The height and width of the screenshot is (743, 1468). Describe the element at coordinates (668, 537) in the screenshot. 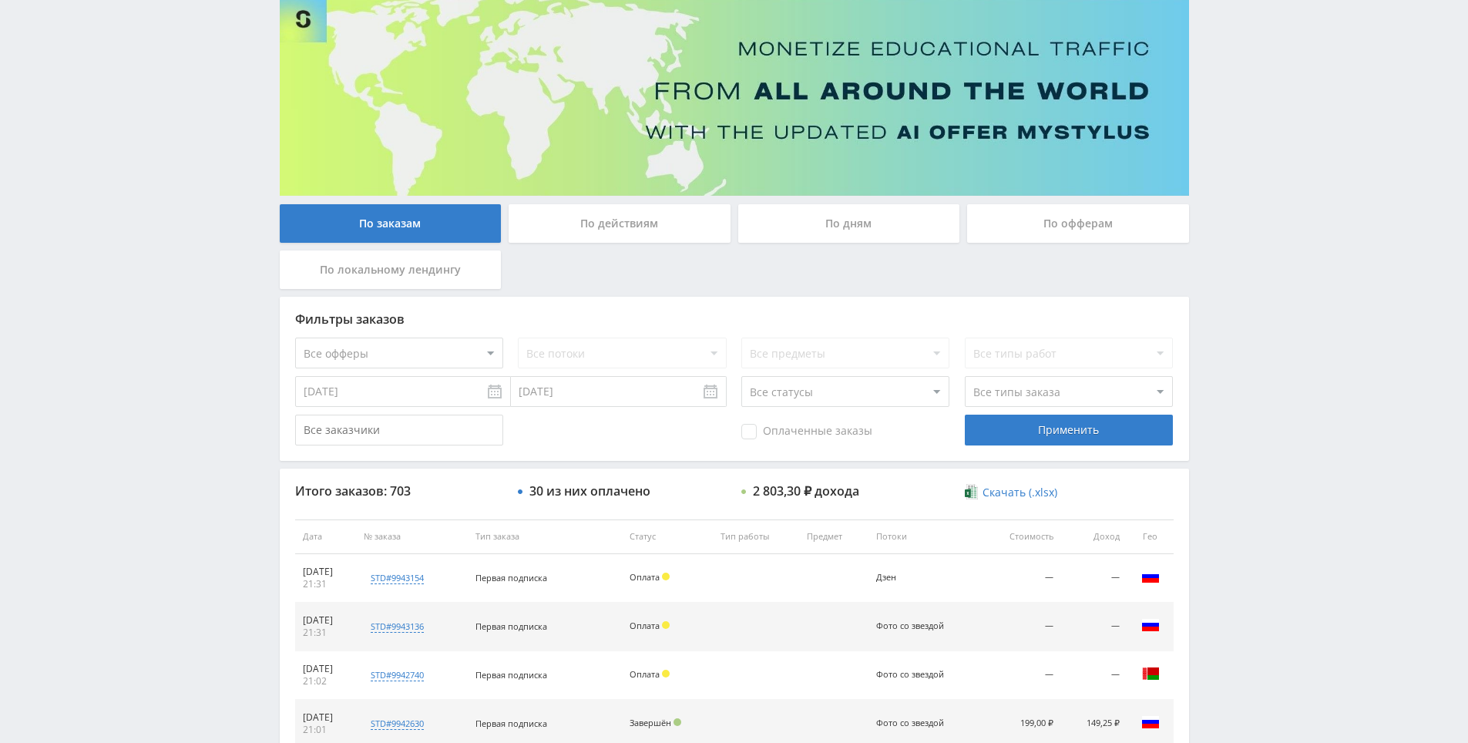

I see `th: Статус` at that location.